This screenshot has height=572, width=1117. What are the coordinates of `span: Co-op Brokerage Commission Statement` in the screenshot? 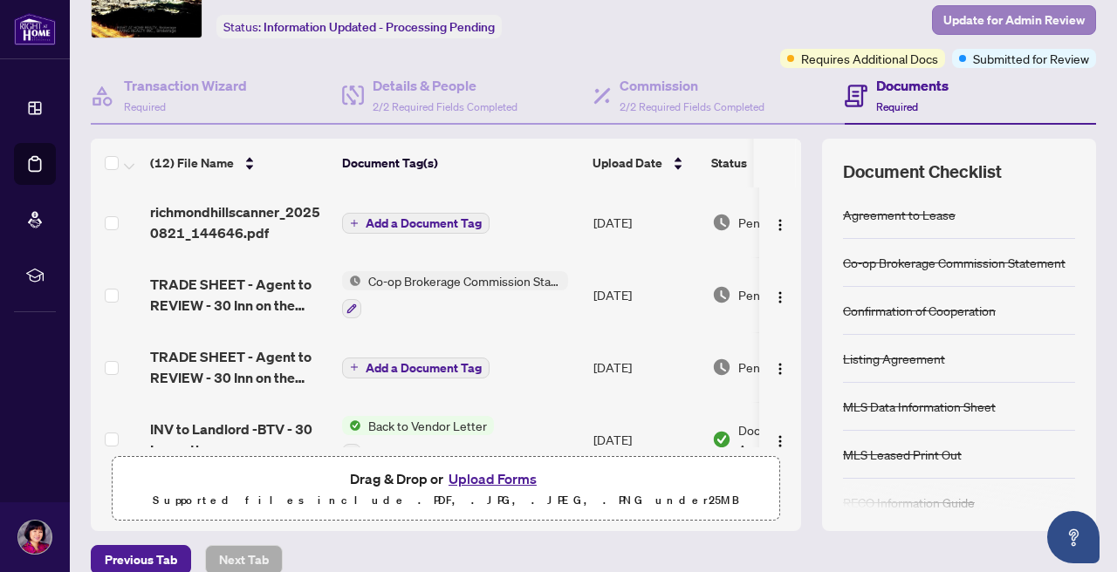 It's located at (464, 281).